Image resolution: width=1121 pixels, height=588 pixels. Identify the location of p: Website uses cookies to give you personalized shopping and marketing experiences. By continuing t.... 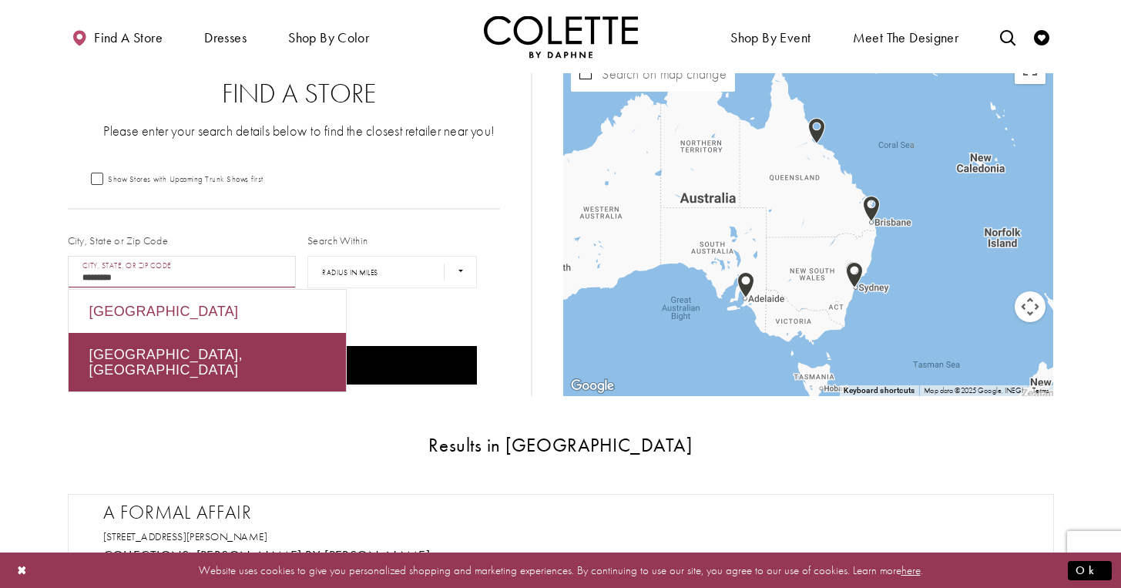
(560, 569).